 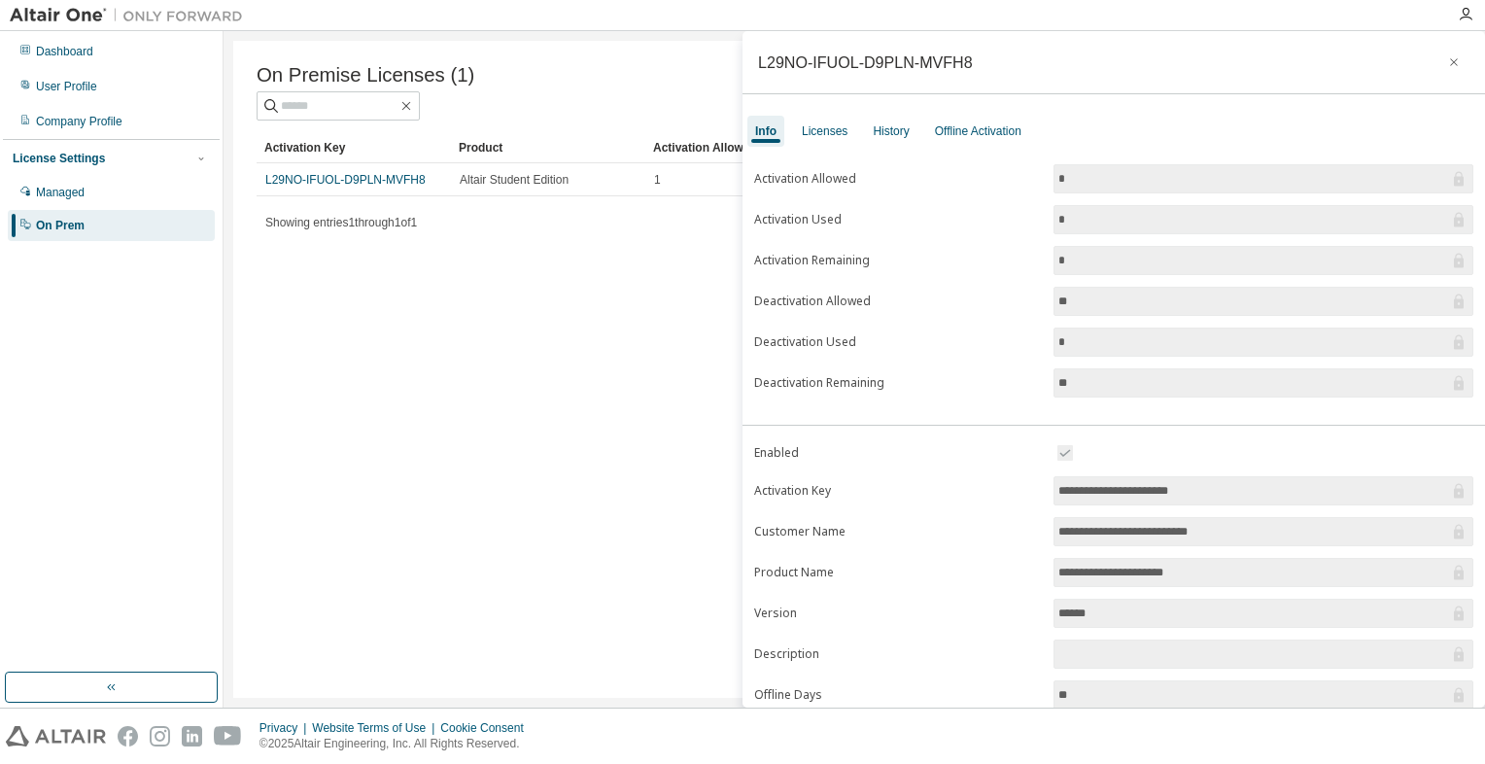 I want to click on label: Description, so click(x=898, y=654).